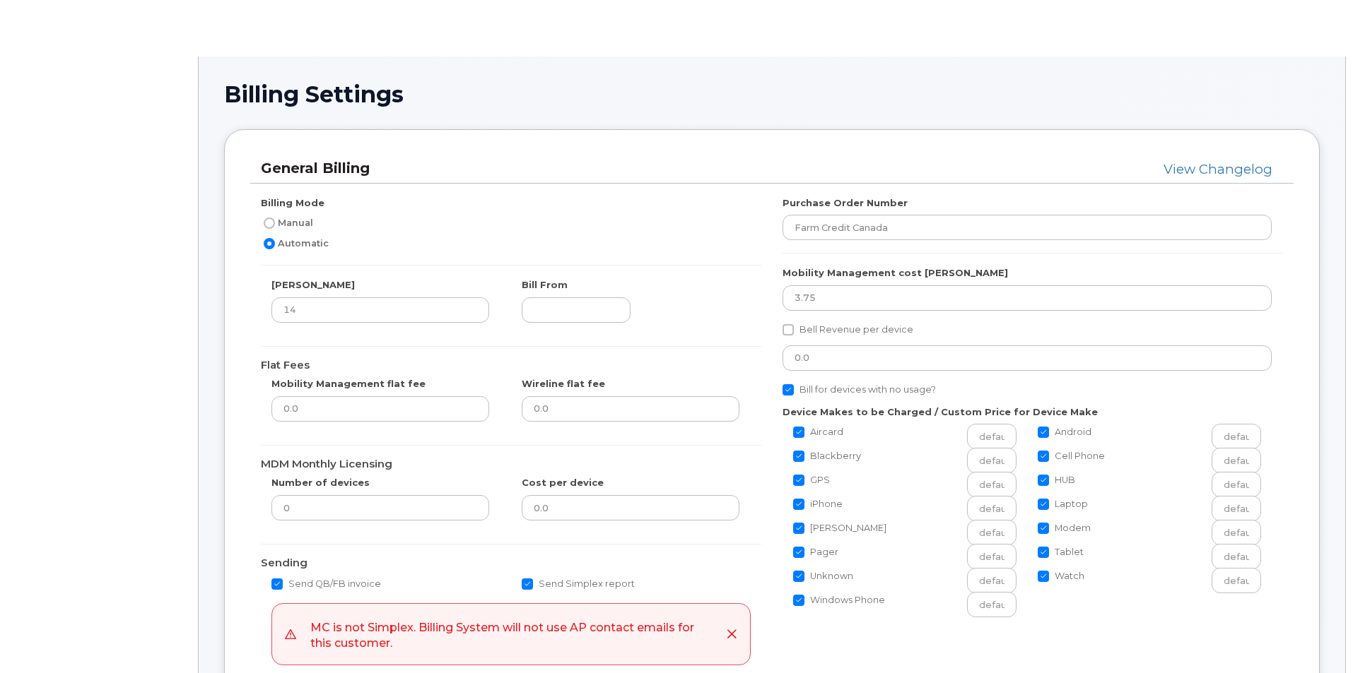 The image size is (1353, 673). Describe the element at coordinates (348, 384) in the screenshot. I see `label: Mobility Management flat fee` at that location.